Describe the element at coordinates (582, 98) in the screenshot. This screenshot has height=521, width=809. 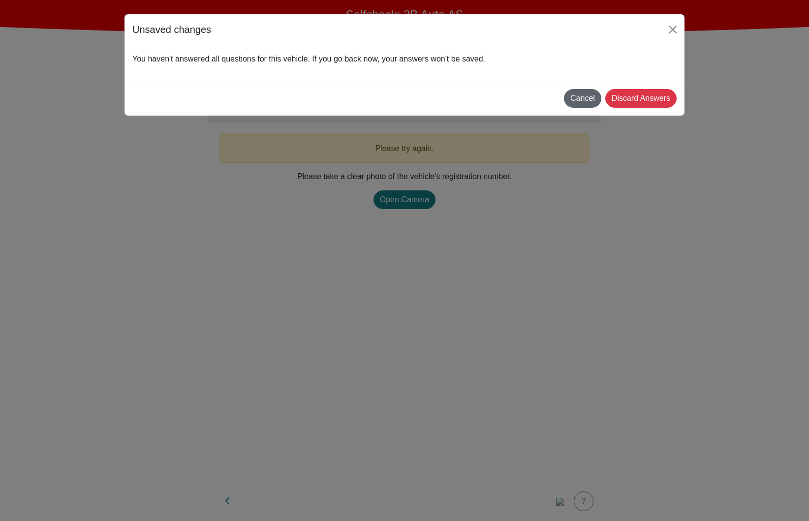
I see `div: Cancel` at that location.